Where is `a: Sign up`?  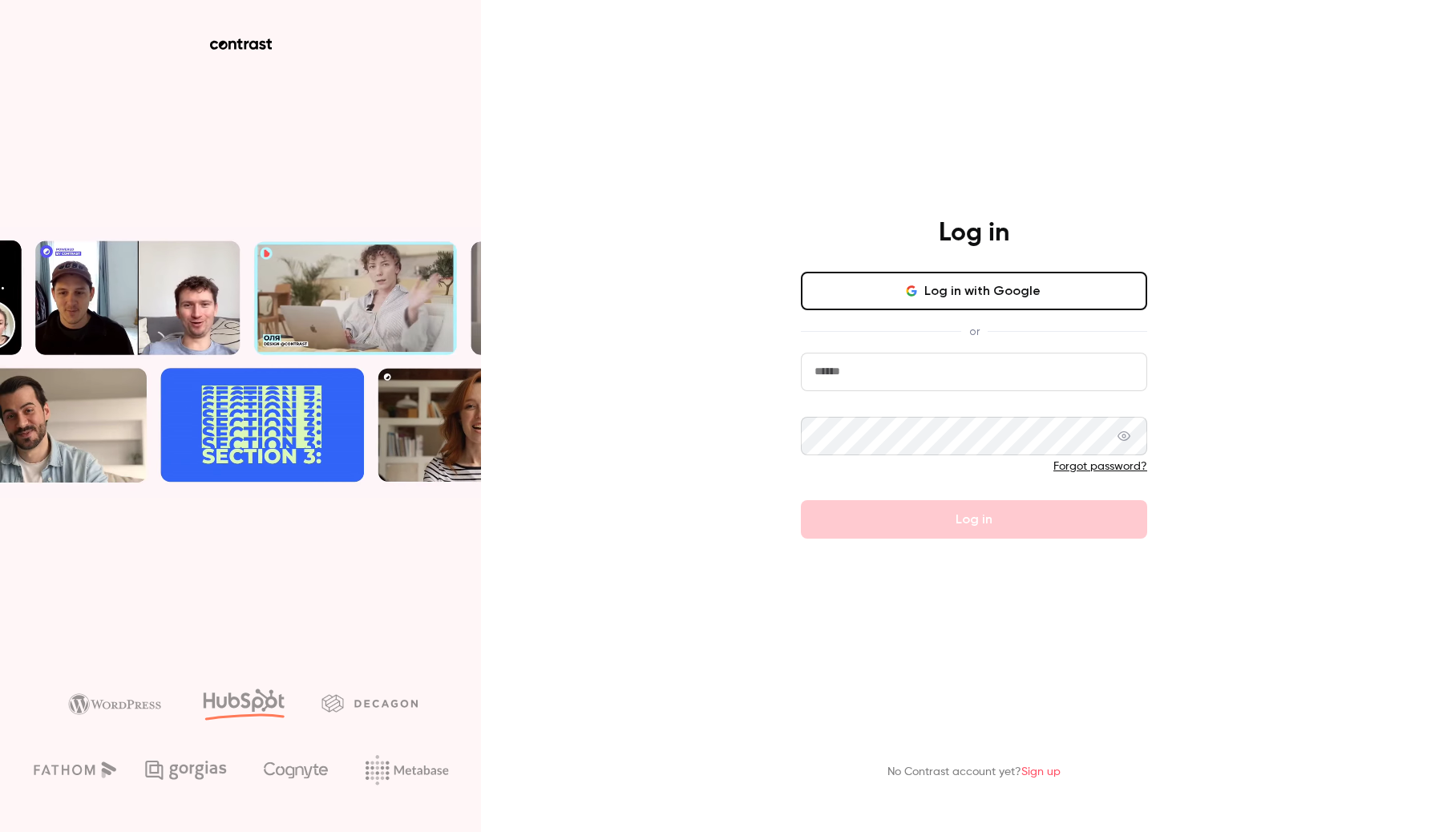 a: Sign up is located at coordinates (1041, 772).